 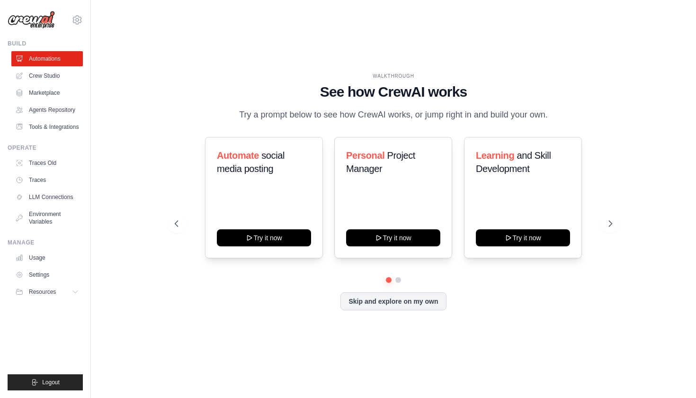 I want to click on button: Resources, so click(x=47, y=292).